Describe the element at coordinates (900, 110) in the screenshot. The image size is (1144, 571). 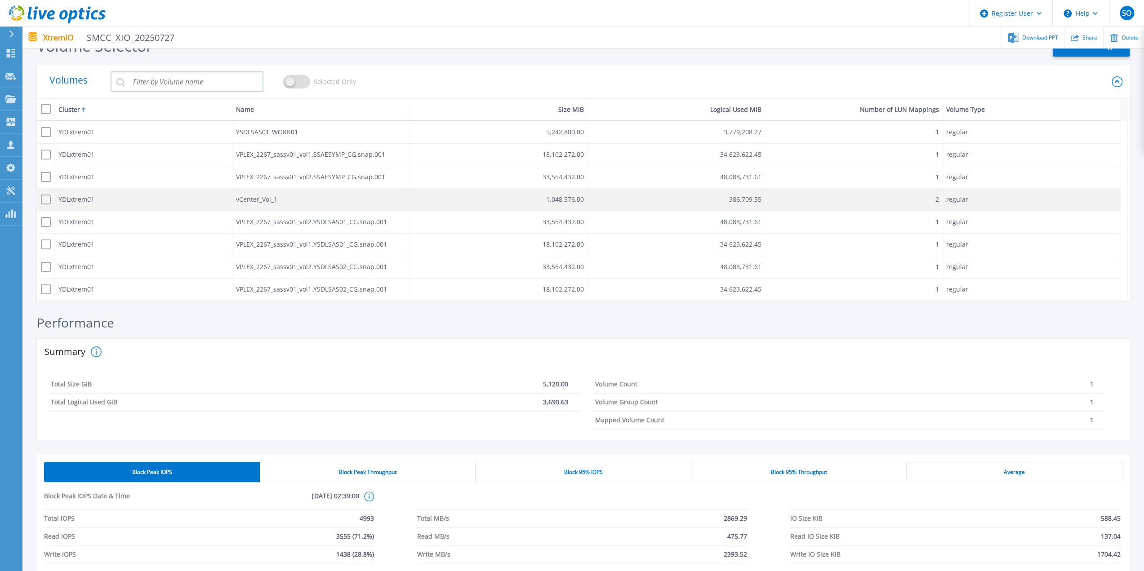
I see `div: Number of LUN Mappings` at that location.